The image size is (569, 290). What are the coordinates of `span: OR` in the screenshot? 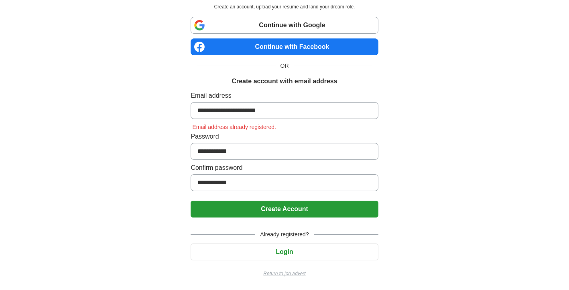 It's located at (284, 66).